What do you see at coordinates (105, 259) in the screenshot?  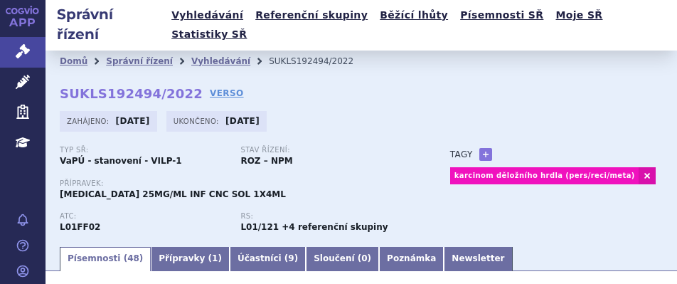 I see `a: Písemnosti (48)` at bounding box center [105, 259].